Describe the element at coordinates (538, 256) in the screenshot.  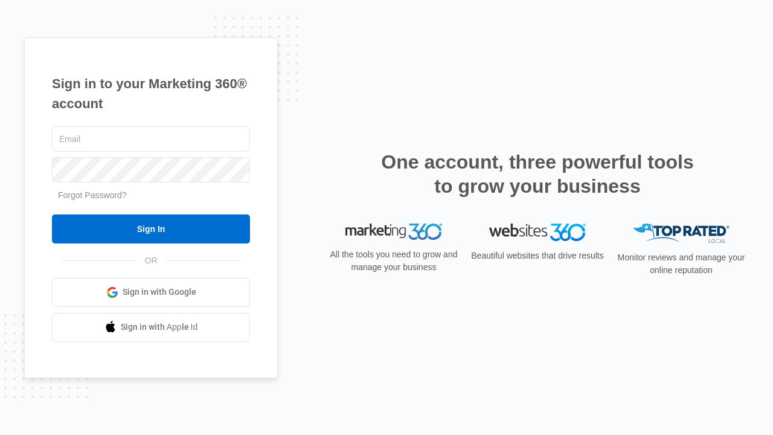
I see `p: Beautiful websites that drive results` at that location.